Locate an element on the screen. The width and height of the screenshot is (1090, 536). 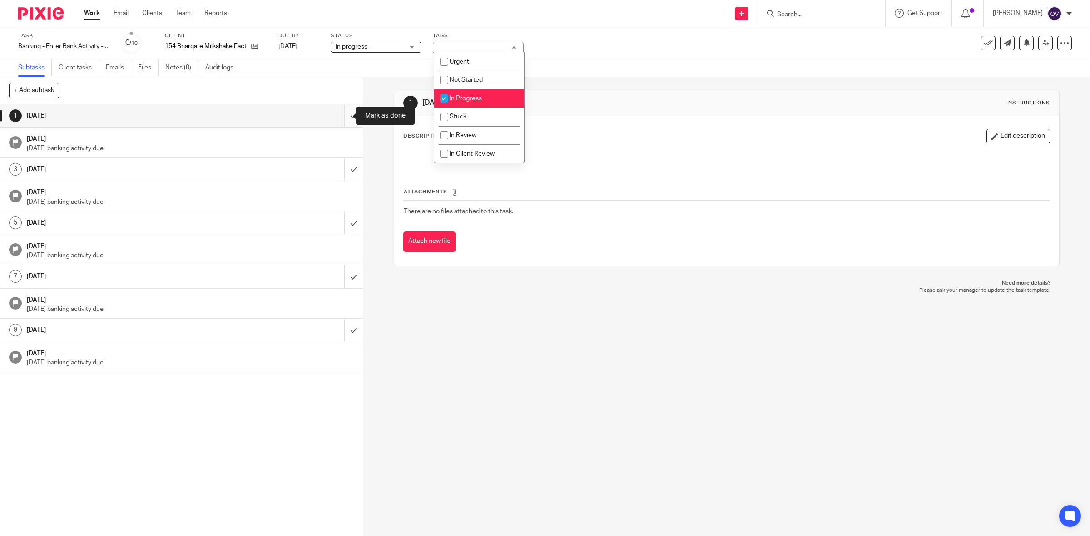
label: Due by is located at coordinates (299, 36).